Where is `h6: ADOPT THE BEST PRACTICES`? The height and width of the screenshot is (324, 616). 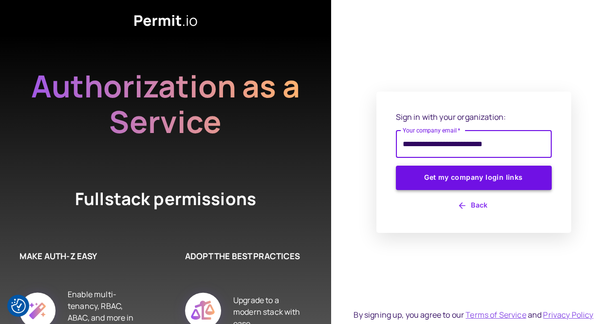 h6: ADOPT THE BEST PRACTICES is located at coordinates (243, 256).